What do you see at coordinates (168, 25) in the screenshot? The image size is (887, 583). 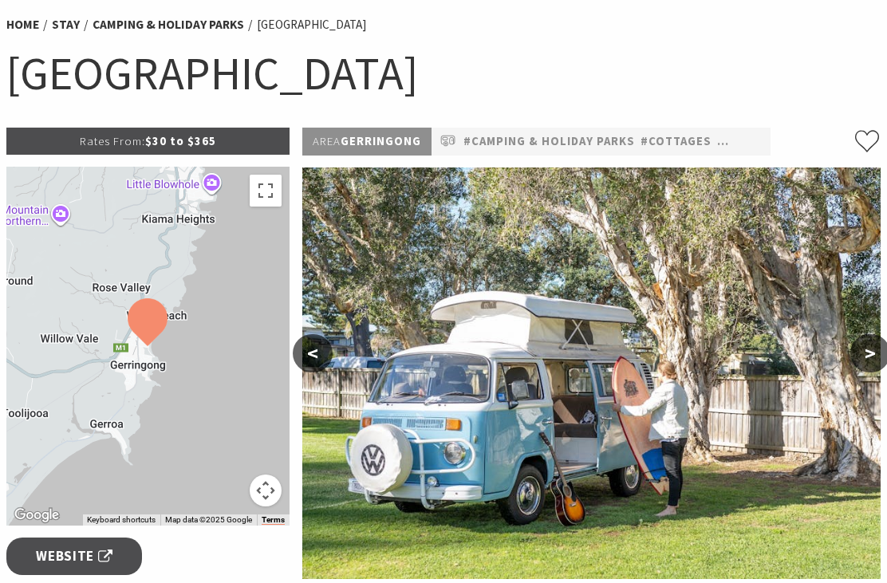 I see `a: Camping & Holiday Parks` at bounding box center [168, 25].